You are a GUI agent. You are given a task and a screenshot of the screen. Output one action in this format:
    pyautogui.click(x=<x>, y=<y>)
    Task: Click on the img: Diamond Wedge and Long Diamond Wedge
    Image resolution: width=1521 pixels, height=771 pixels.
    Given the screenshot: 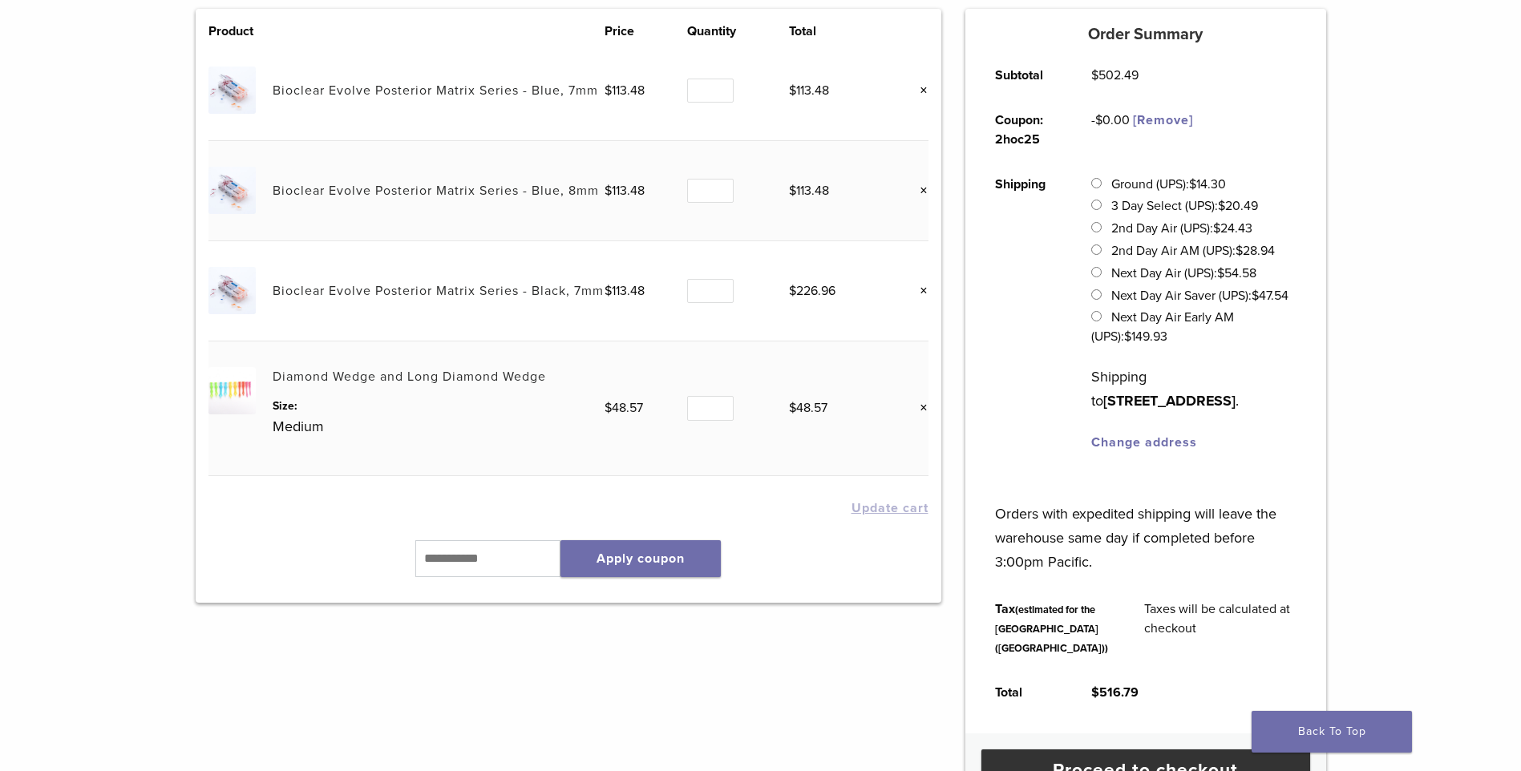 What is the action you would take?
    pyautogui.click(x=232, y=390)
    